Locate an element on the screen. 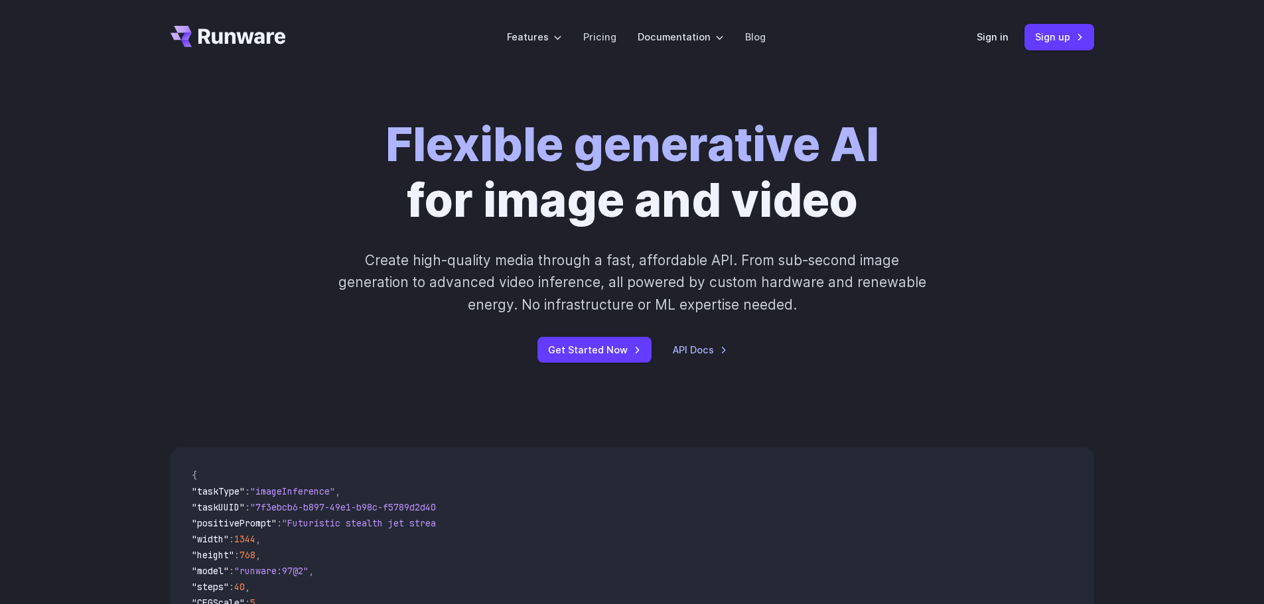  span: 1344 is located at coordinates (245, 539).